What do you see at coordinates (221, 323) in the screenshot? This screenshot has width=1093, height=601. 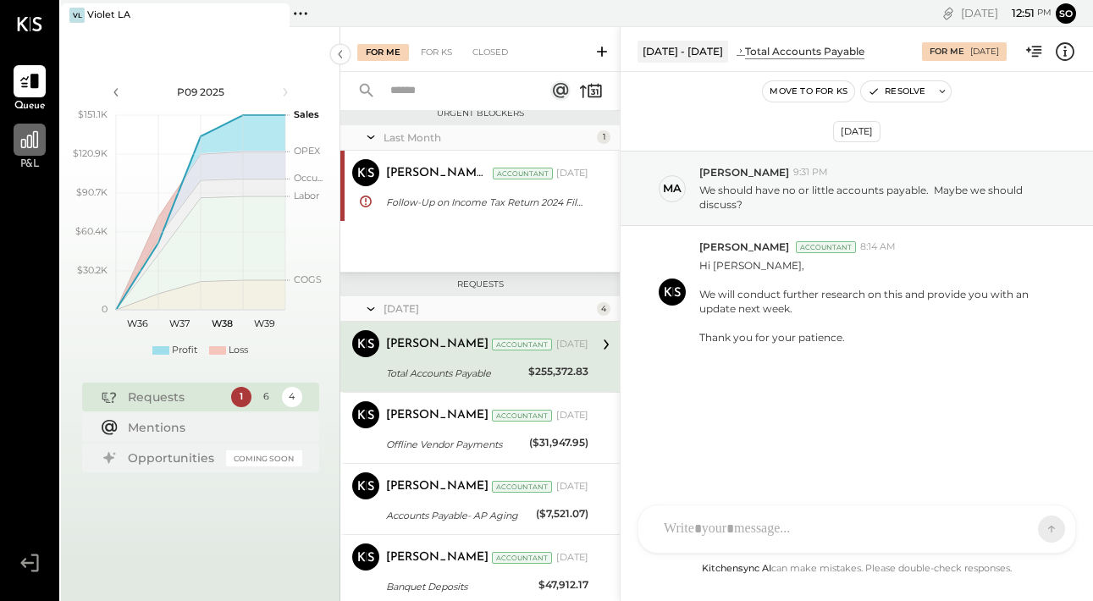 I see `text: W38` at bounding box center [221, 323].